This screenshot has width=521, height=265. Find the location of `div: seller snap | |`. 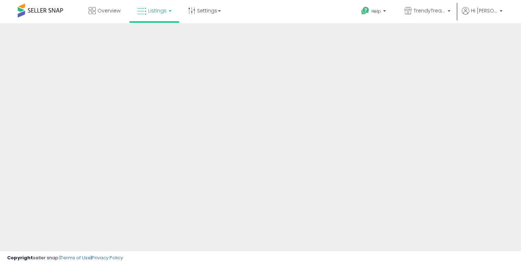

div: seller snap | | is located at coordinates (65, 258).